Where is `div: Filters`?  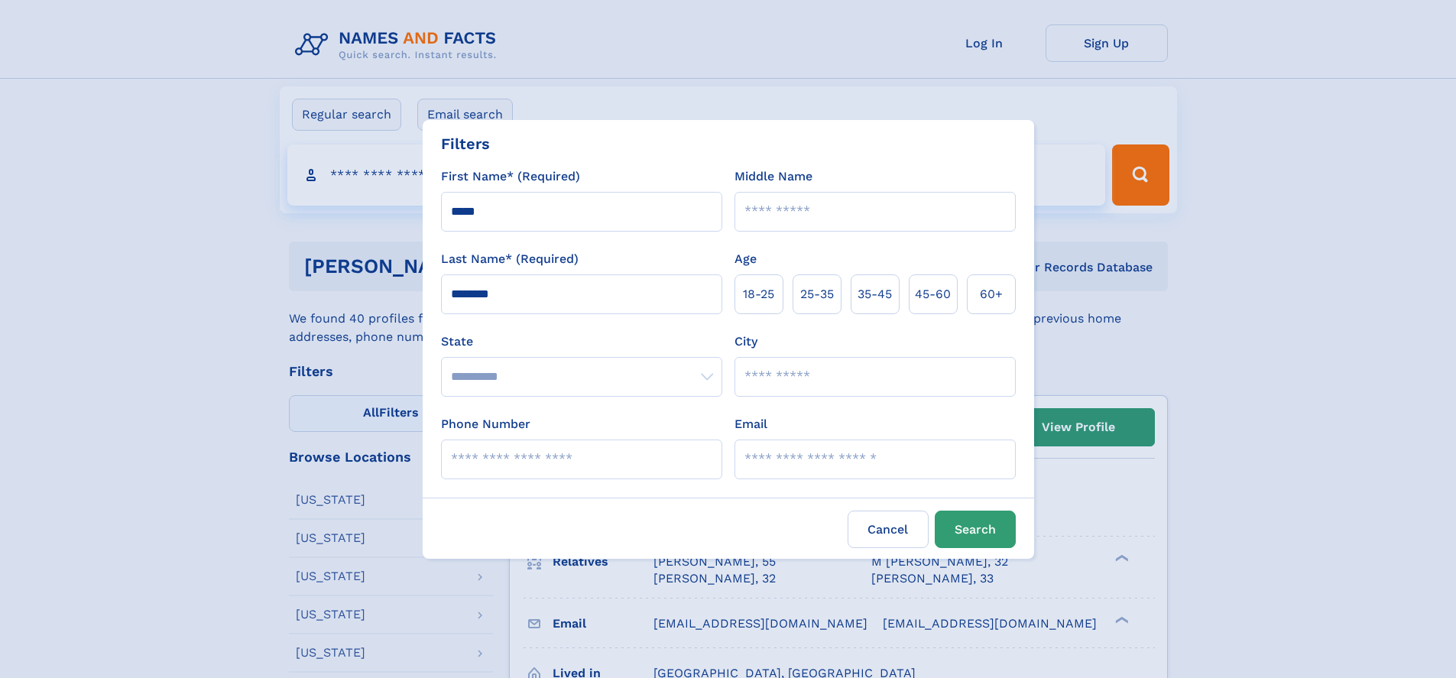 div: Filters is located at coordinates (465, 144).